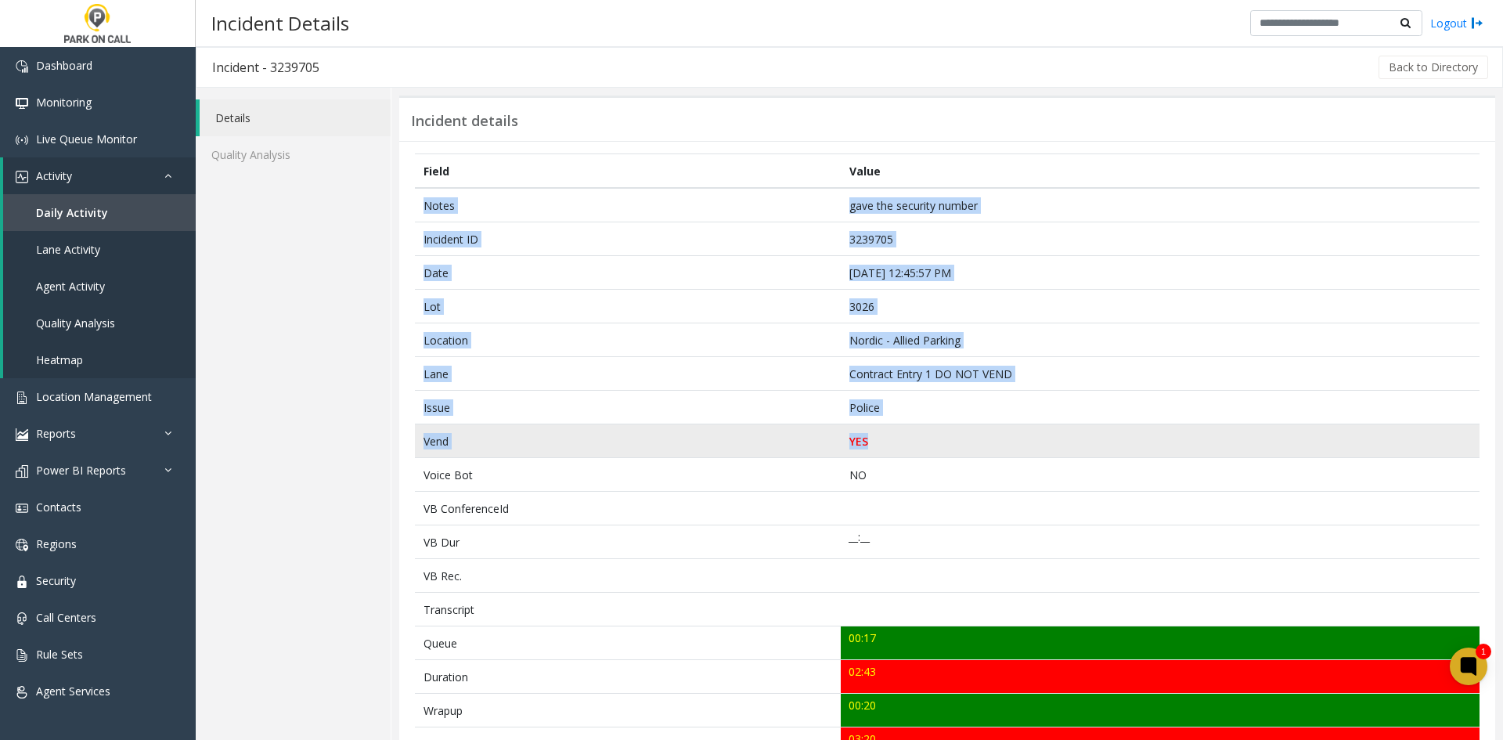 The image size is (1503, 740). I want to click on div: 1, so click(1483, 651).